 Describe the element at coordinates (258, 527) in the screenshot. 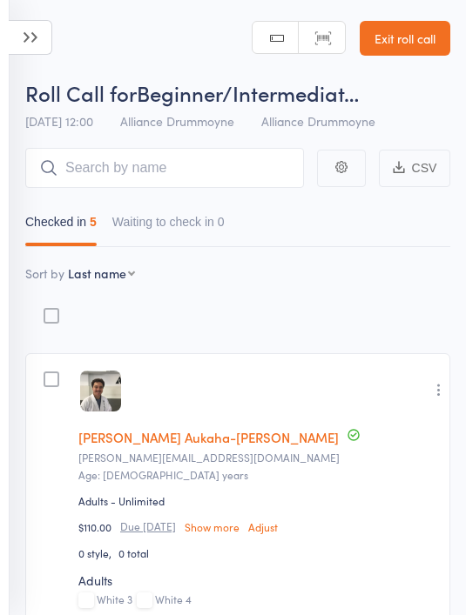

I see `div: $110.00` at that location.